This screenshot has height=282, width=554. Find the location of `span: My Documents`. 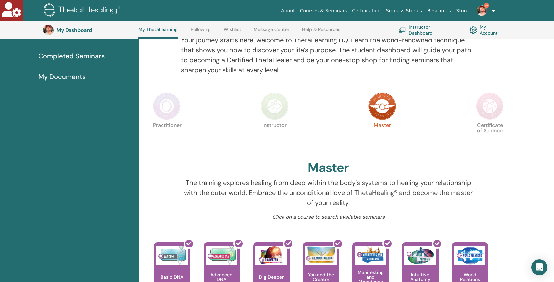

span: My Documents is located at coordinates (62, 77).